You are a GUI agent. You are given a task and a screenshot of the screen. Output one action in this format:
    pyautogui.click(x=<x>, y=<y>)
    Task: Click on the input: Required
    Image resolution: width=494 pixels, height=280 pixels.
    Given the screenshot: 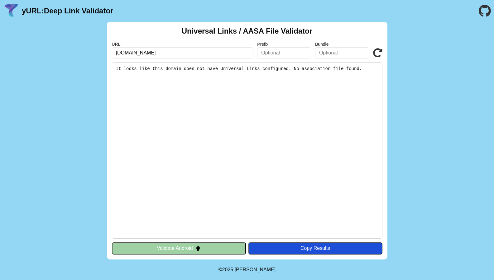 What is the action you would take?
    pyautogui.click(x=183, y=53)
    